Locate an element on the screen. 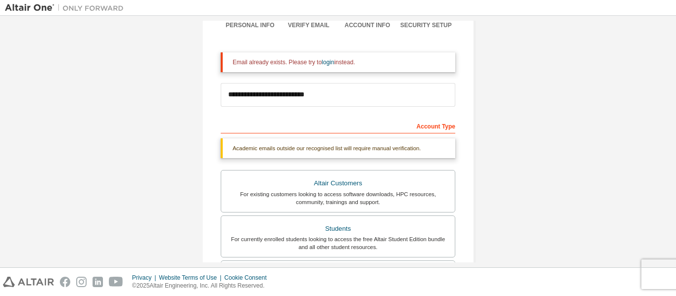  div: Students is located at coordinates (338, 229).